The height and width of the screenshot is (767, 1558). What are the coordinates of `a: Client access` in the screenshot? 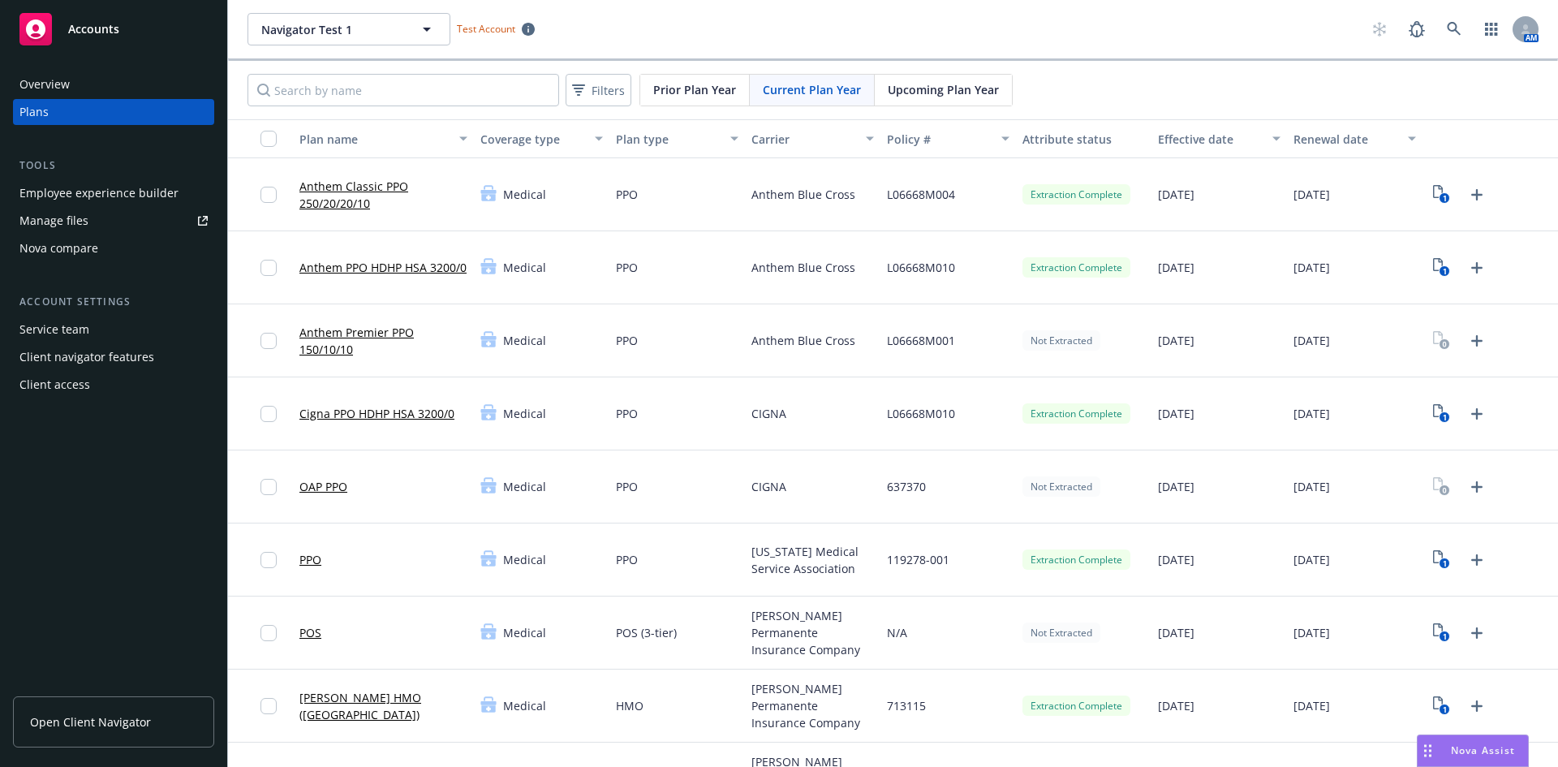 It's located at (114, 385).